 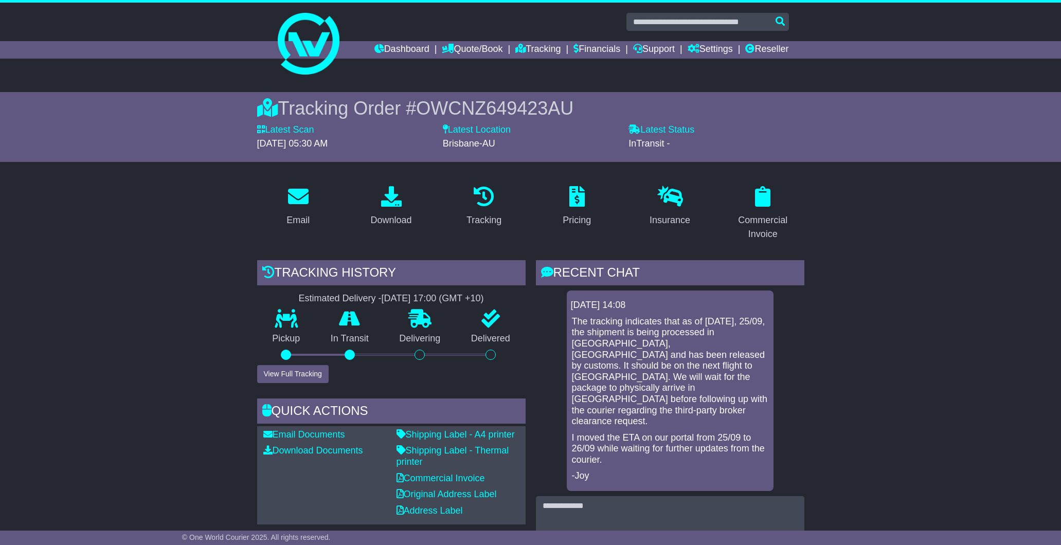 What do you see at coordinates (577, 220) in the screenshot?
I see `div: Pricing` at bounding box center [577, 220].